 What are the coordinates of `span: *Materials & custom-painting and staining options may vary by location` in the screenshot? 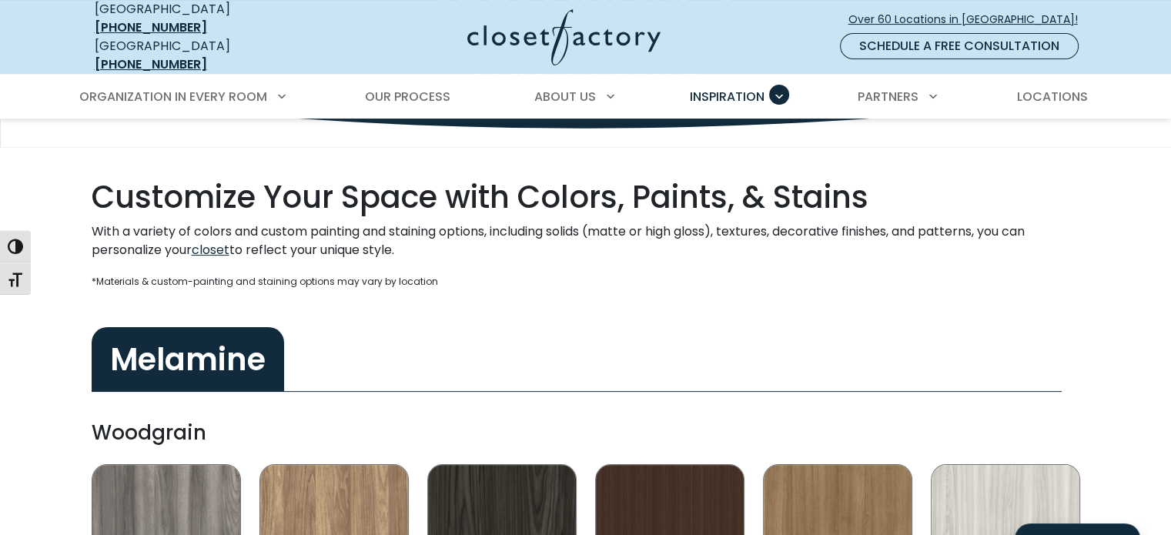 It's located at (265, 281).